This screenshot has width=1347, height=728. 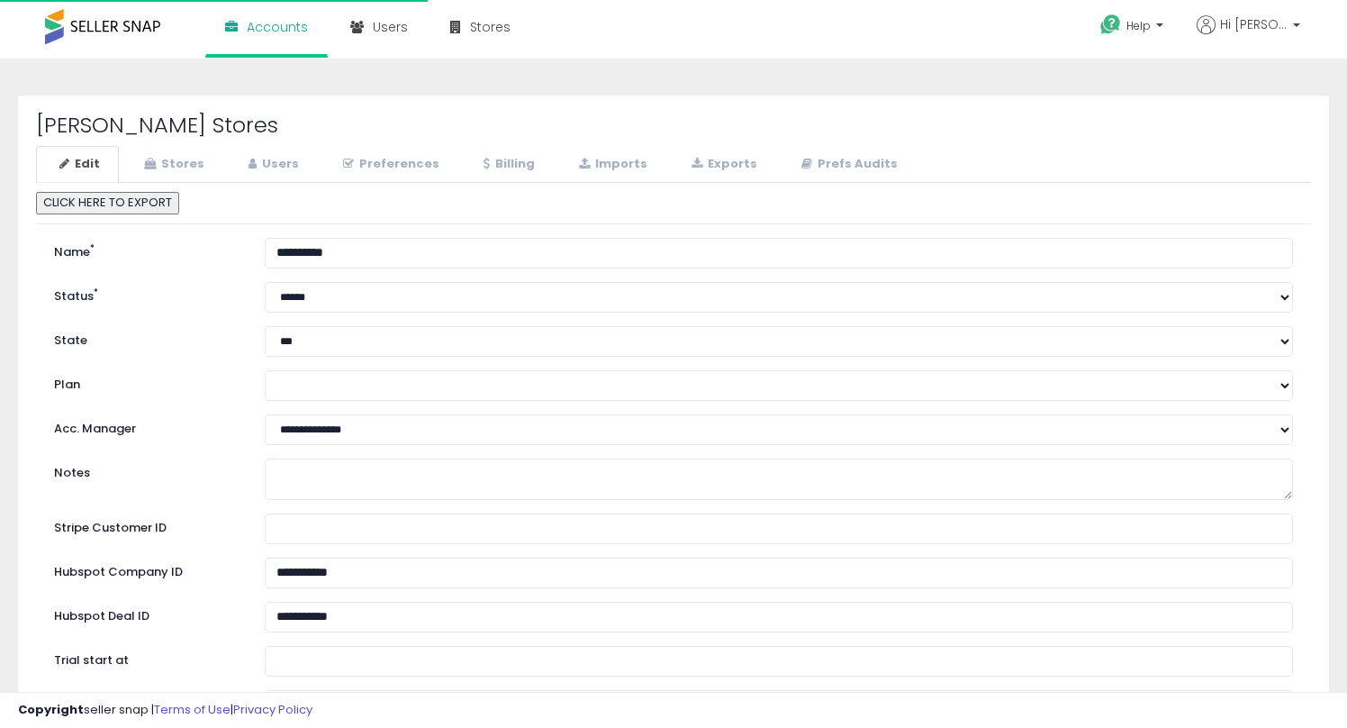 What do you see at coordinates (1110, 24) in the screenshot?
I see `i: Get Help` at bounding box center [1110, 24].